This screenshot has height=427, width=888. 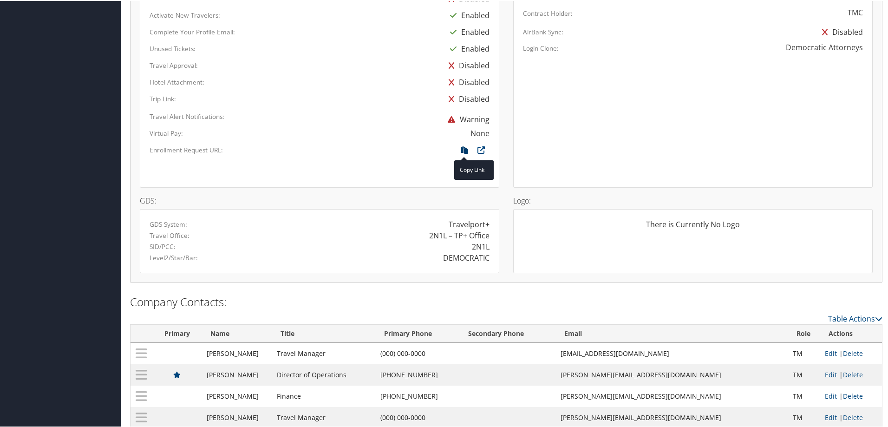 What do you see at coordinates (459, 235) in the screenshot?
I see `div: 2N1L – TP+ Office` at bounding box center [459, 235].